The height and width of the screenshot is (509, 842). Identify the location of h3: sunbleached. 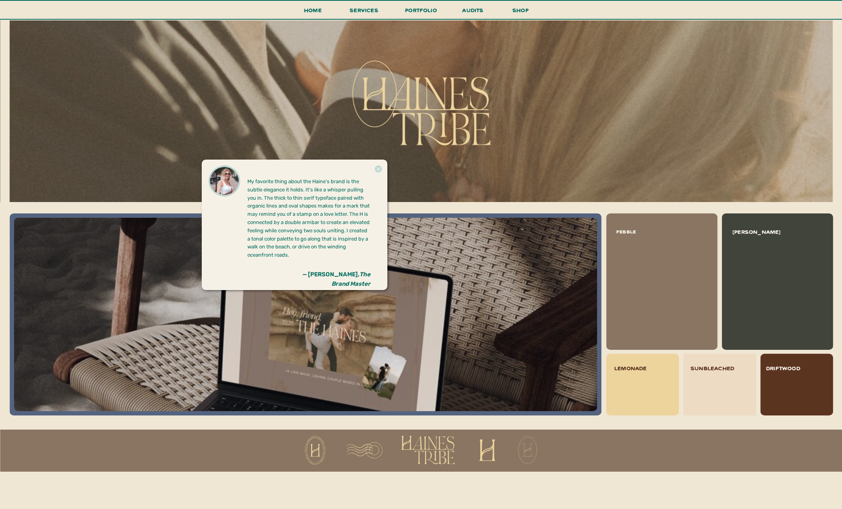
(724, 368).